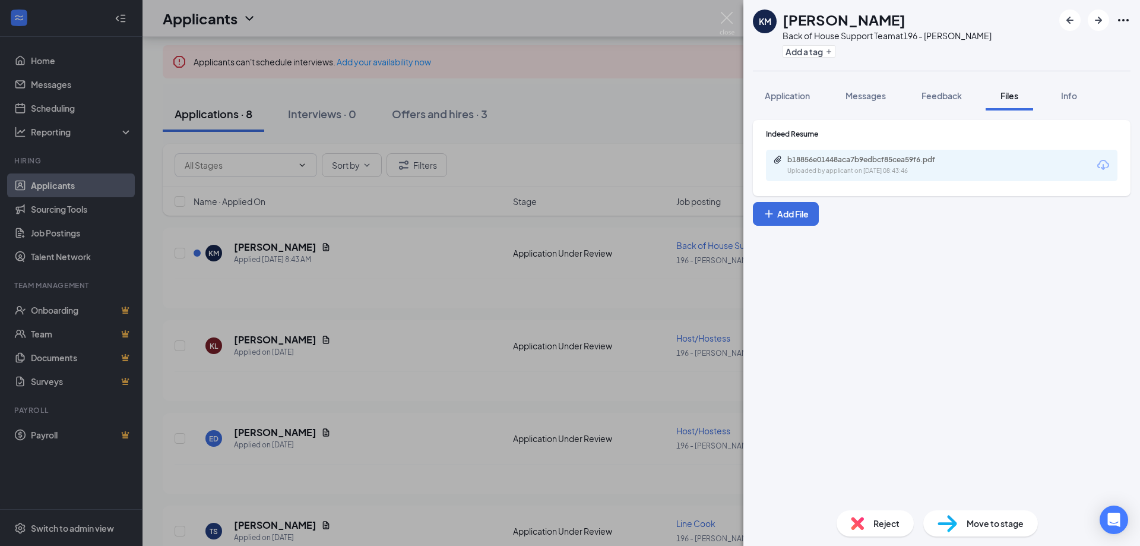 This screenshot has width=1140, height=546. What do you see at coordinates (1114, 520) in the screenshot?
I see `div: Open Intercom Messenger` at bounding box center [1114, 520].